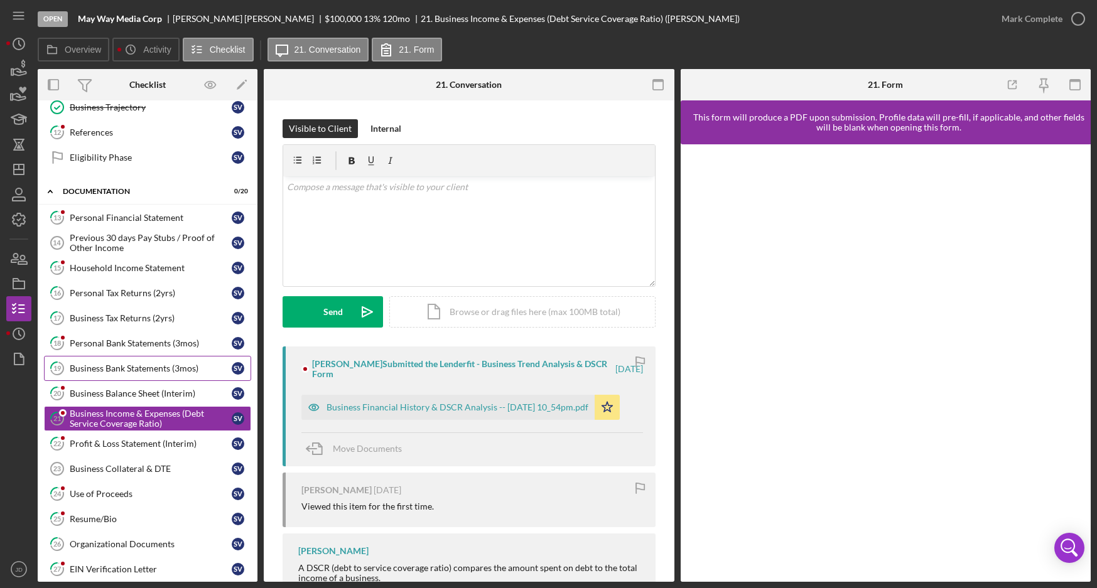  Describe the element at coordinates (218, 50) in the screenshot. I see `button: Checklist` at that location.